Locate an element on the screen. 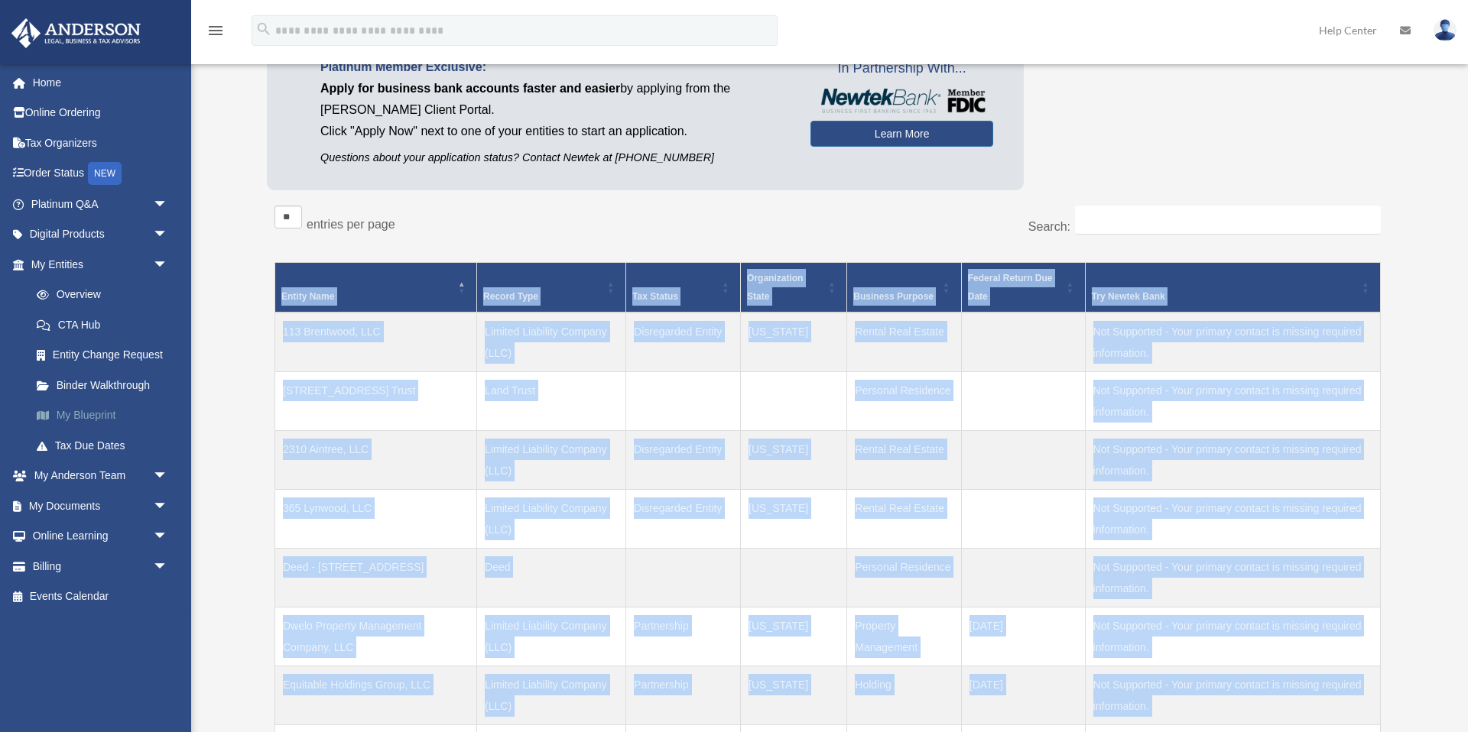 This screenshot has width=1468, height=732. a: Tax Organizers is located at coordinates (101, 143).